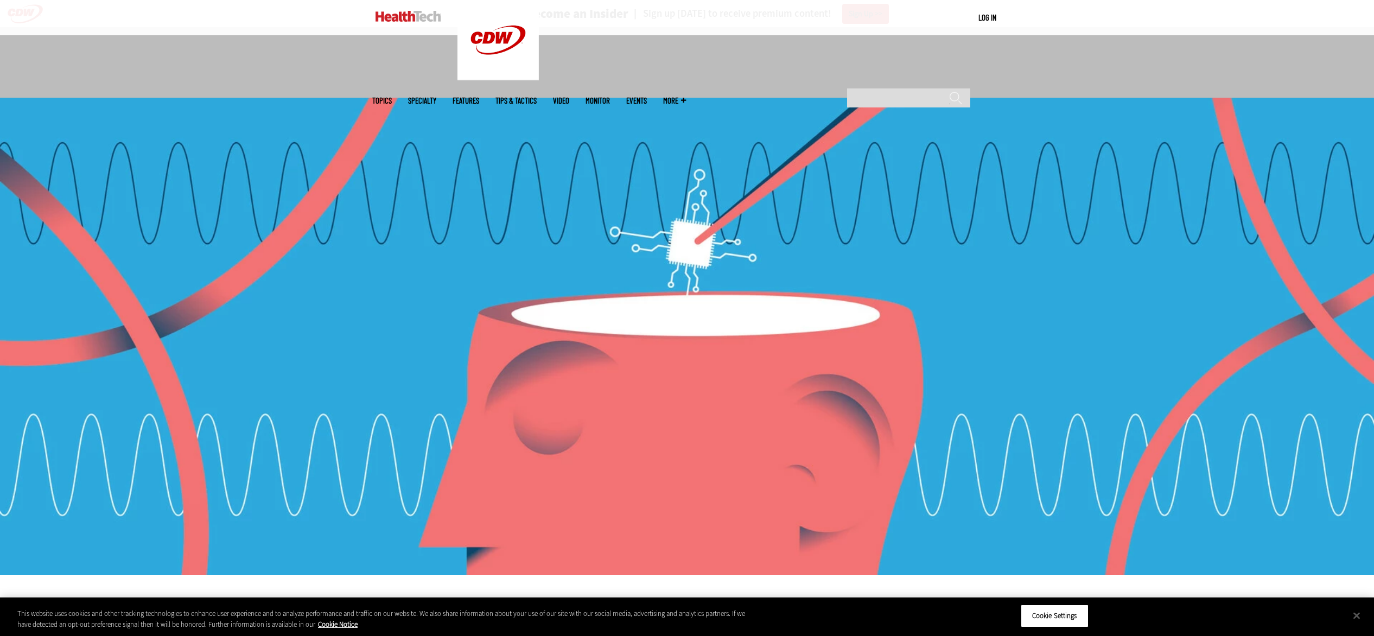 The width and height of the screenshot is (1374, 636). What do you see at coordinates (1054, 616) in the screenshot?
I see `button: Cookie Settings` at bounding box center [1054, 616].